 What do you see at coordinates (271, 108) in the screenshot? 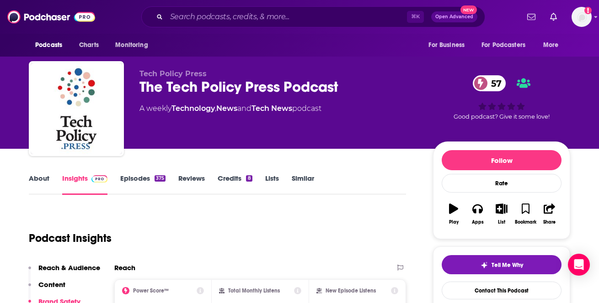
I see `a: Tech News` at bounding box center [271, 108].